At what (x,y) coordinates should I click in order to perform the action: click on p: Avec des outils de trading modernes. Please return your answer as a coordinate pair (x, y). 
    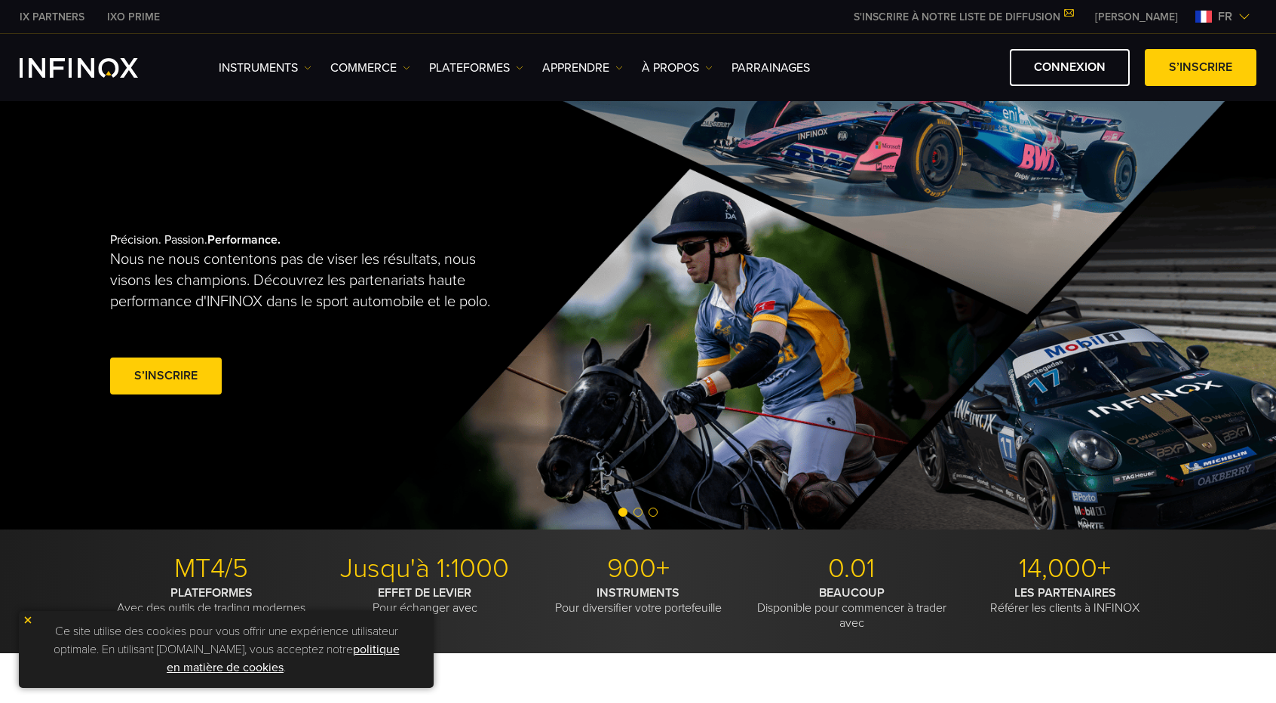
    Looking at the image, I should click on (211, 600).